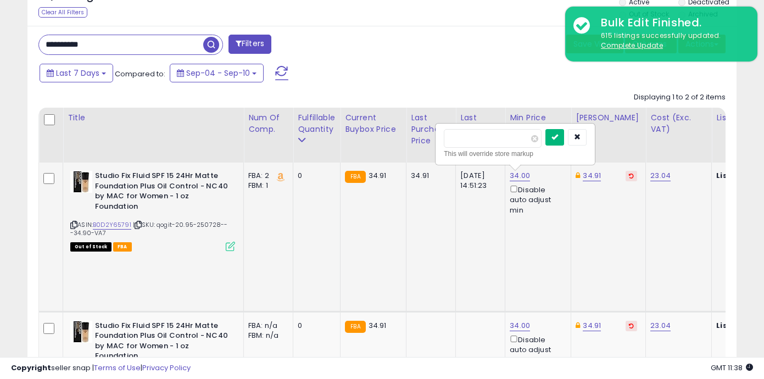 This screenshot has width=764, height=379. I want to click on a: Terms of Use, so click(117, 367).